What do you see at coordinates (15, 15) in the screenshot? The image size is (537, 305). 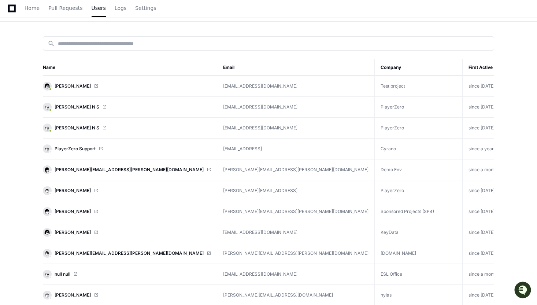 I see `img: PlayerZero` at bounding box center [15, 15].